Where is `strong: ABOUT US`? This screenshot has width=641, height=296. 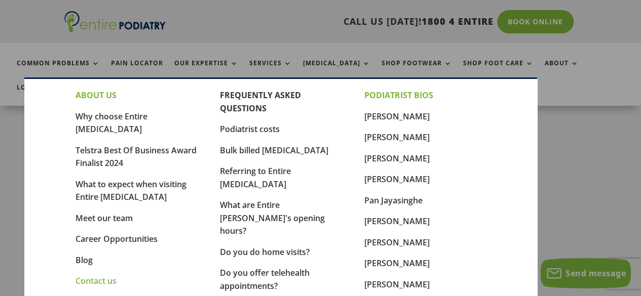 strong: ABOUT US is located at coordinates (96, 95).